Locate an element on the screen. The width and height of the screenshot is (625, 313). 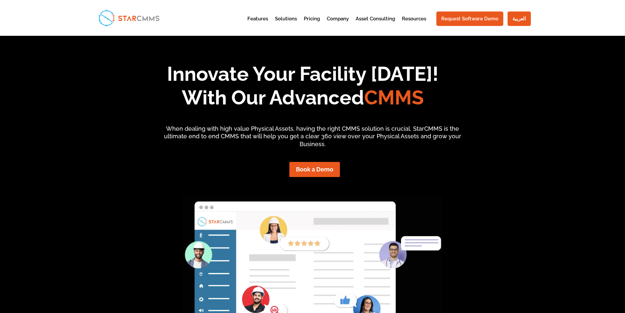
a: العربية is located at coordinates (519, 19).